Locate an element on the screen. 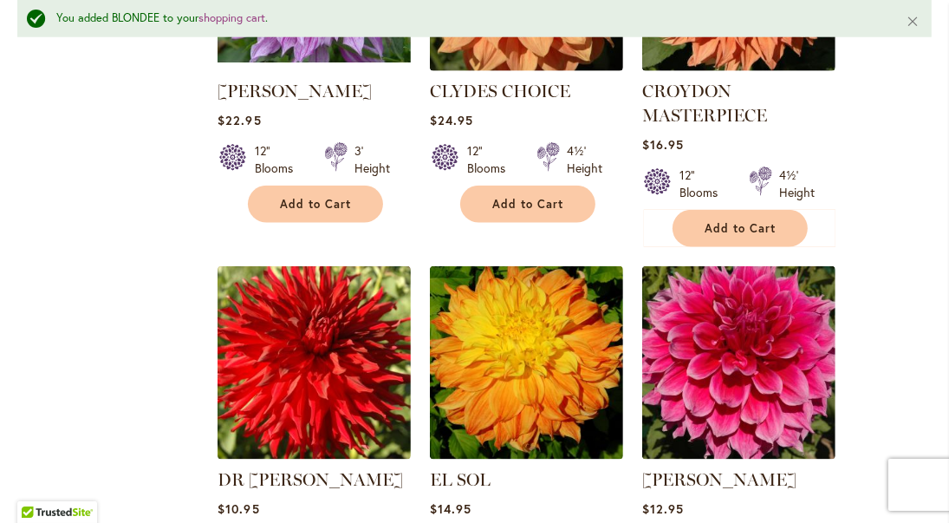 The width and height of the screenshot is (949, 523). div: 3' Height is located at coordinates (372, 159).